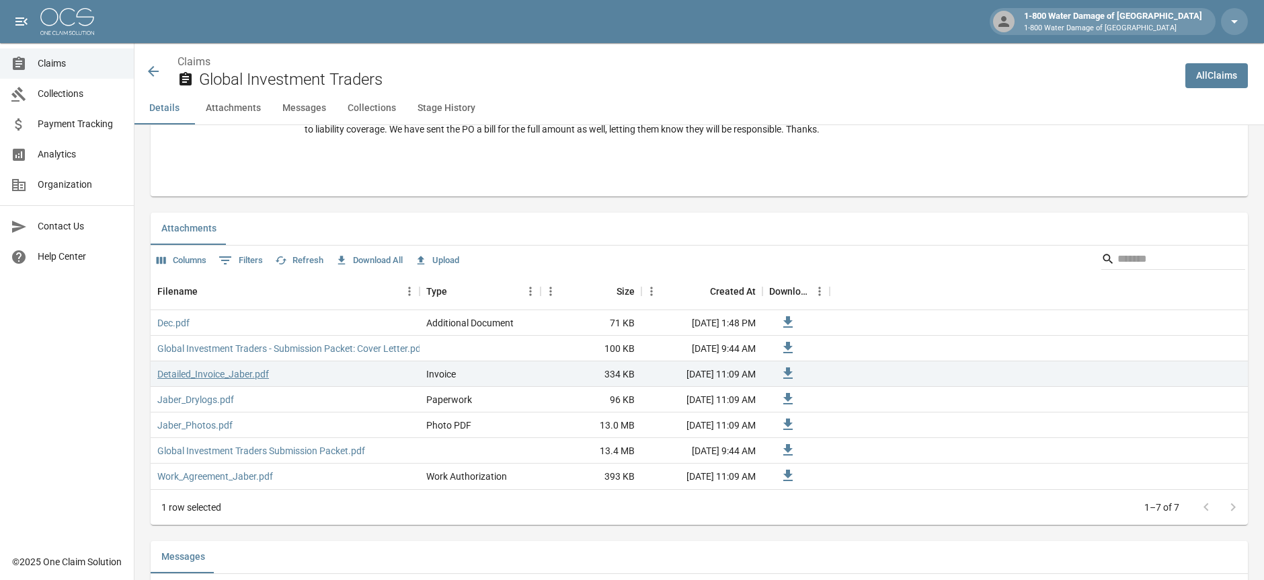  I want to click on div: anchor tabs, so click(699, 108).